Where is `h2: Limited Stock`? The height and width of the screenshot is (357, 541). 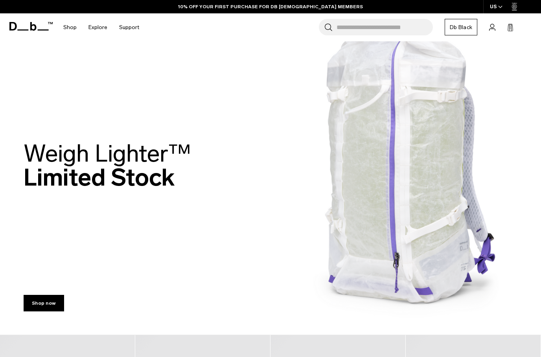 h2: Limited Stock is located at coordinates (107, 166).